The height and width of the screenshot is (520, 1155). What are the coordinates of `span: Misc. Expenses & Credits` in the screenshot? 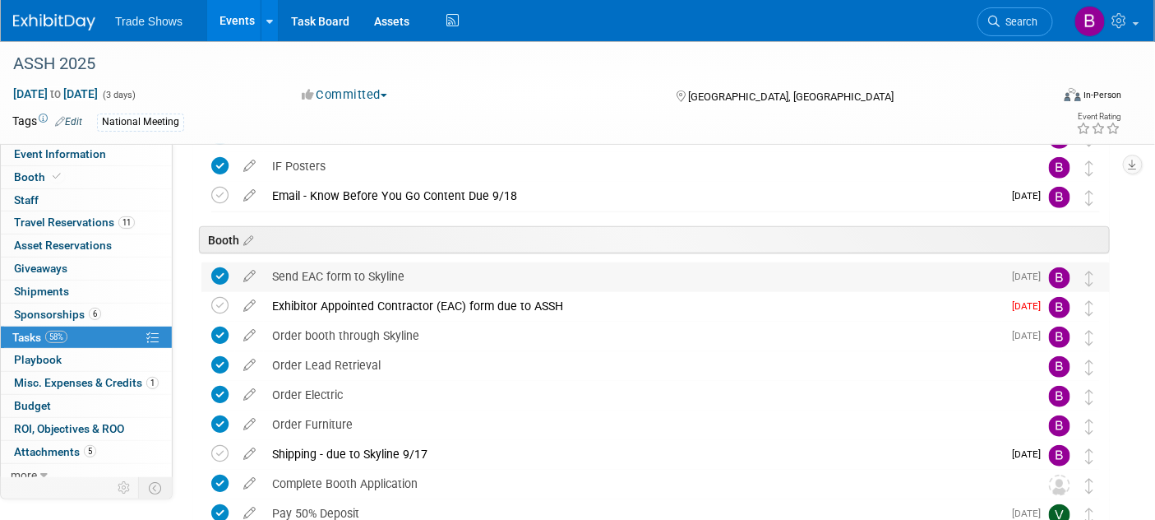 It's located at (86, 382).